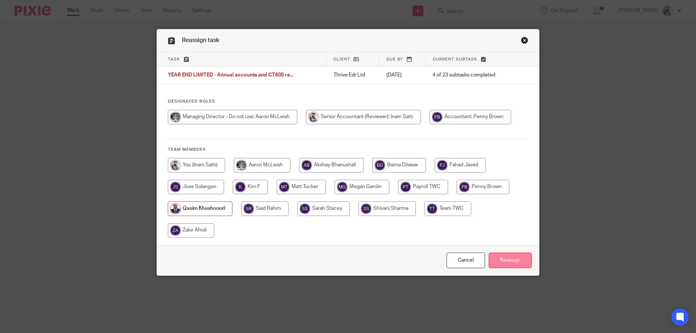 The image size is (696, 333). Describe the element at coordinates (469, 75) in the screenshot. I see `td: 4 of 23 subtasks completed` at that location.